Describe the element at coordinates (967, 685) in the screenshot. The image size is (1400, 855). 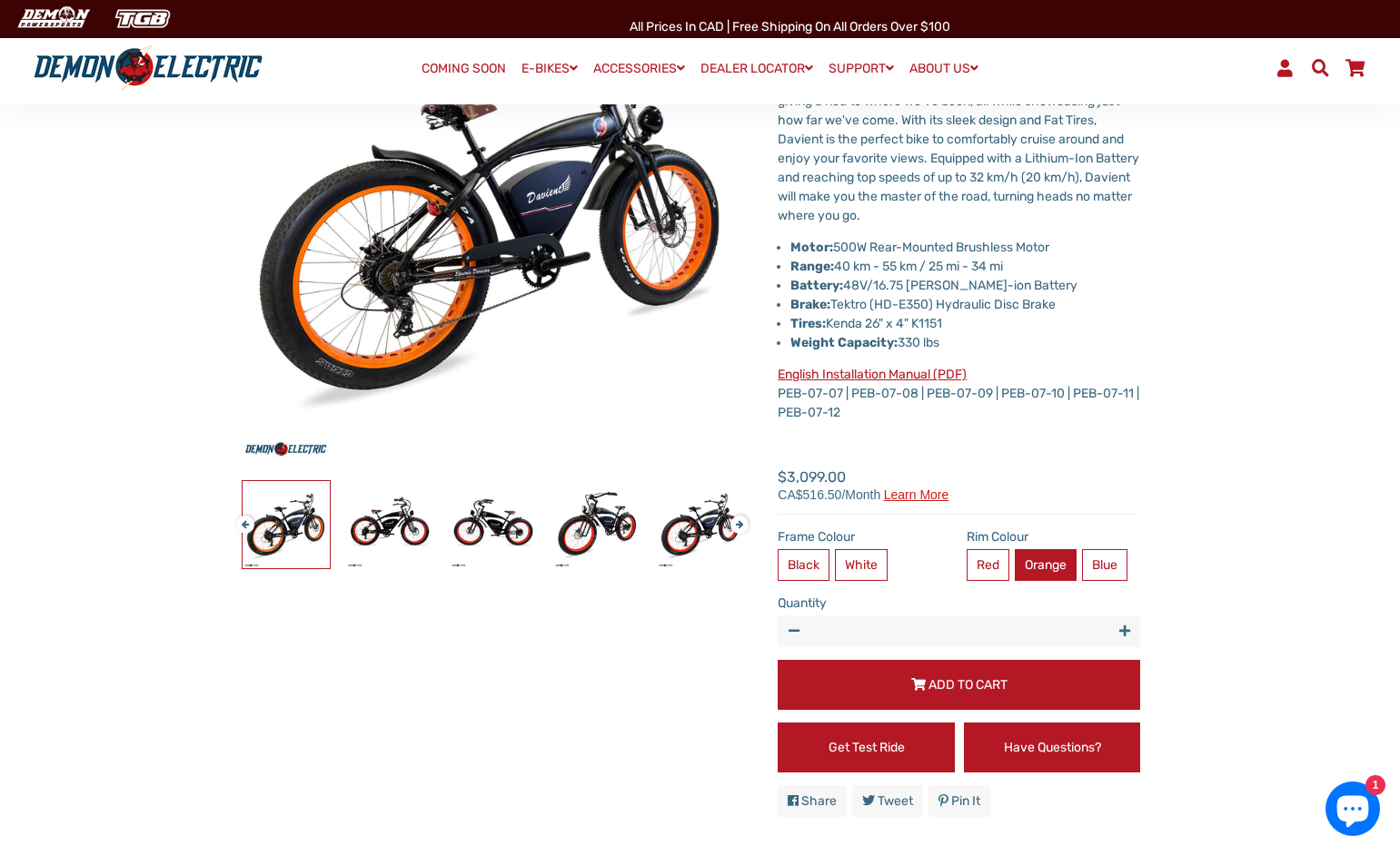
I see `span: Add to Cart` at that location.